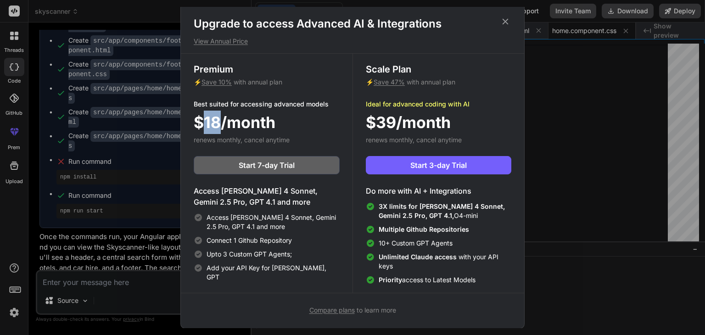 The height and width of the screenshot is (335, 705). I want to click on p: Ideal for advanced coding with AI, so click(439, 104).